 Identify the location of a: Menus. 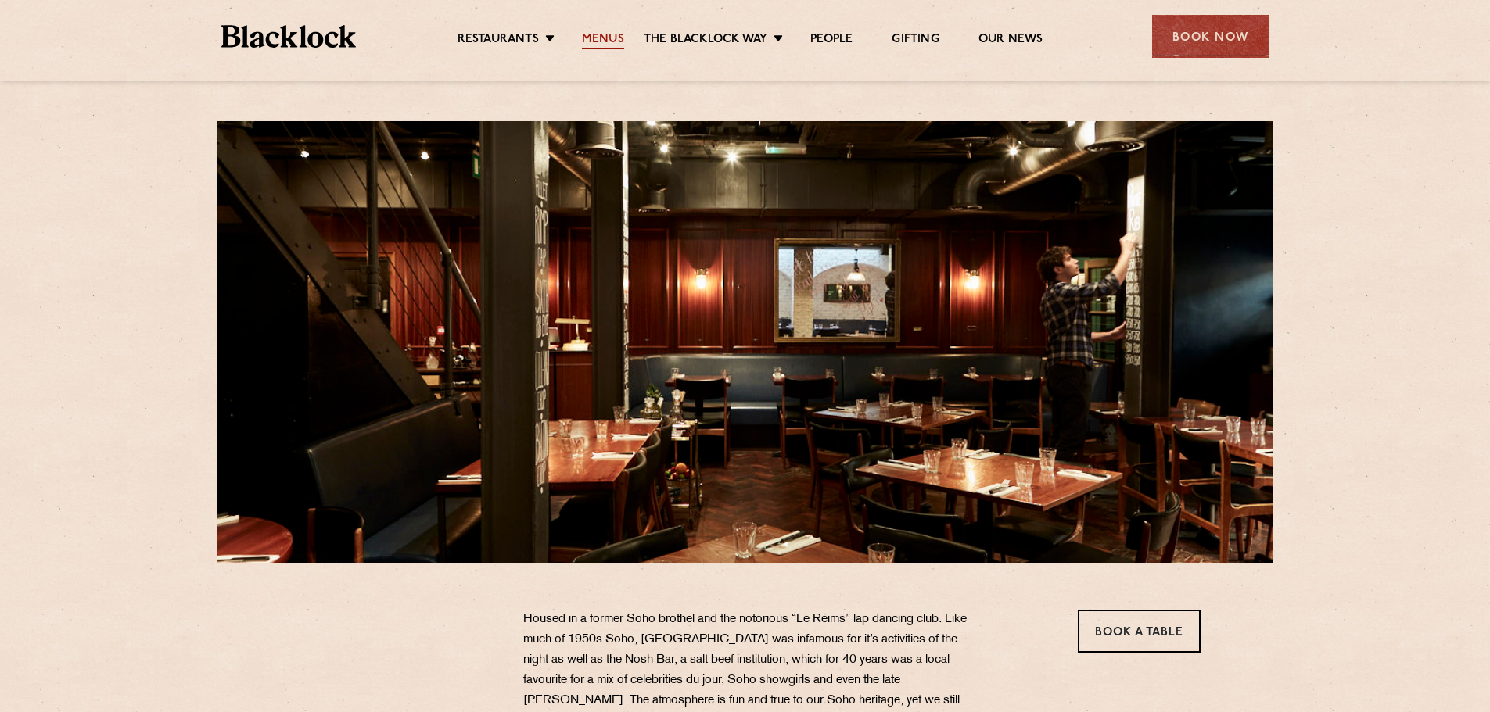
(603, 41).